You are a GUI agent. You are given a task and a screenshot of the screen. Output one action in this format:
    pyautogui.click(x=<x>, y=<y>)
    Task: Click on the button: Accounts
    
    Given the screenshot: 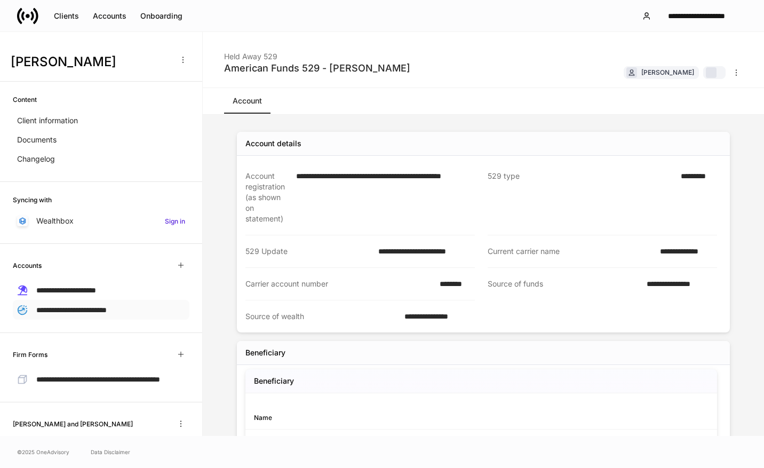 What is the action you would take?
    pyautogui.click(x=109, y=16)
    